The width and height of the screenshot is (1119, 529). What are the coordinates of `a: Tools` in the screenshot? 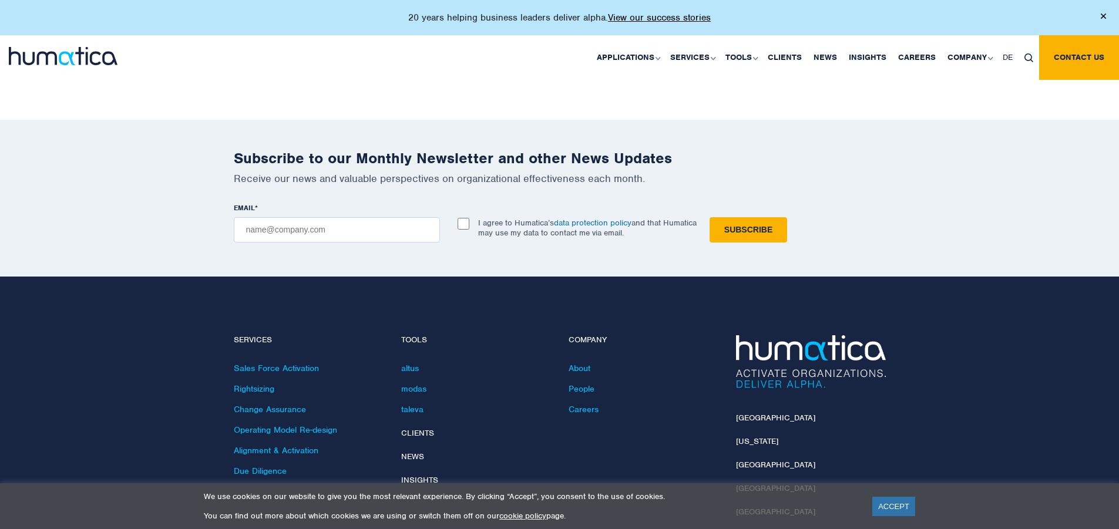 It's located at (741, 58).